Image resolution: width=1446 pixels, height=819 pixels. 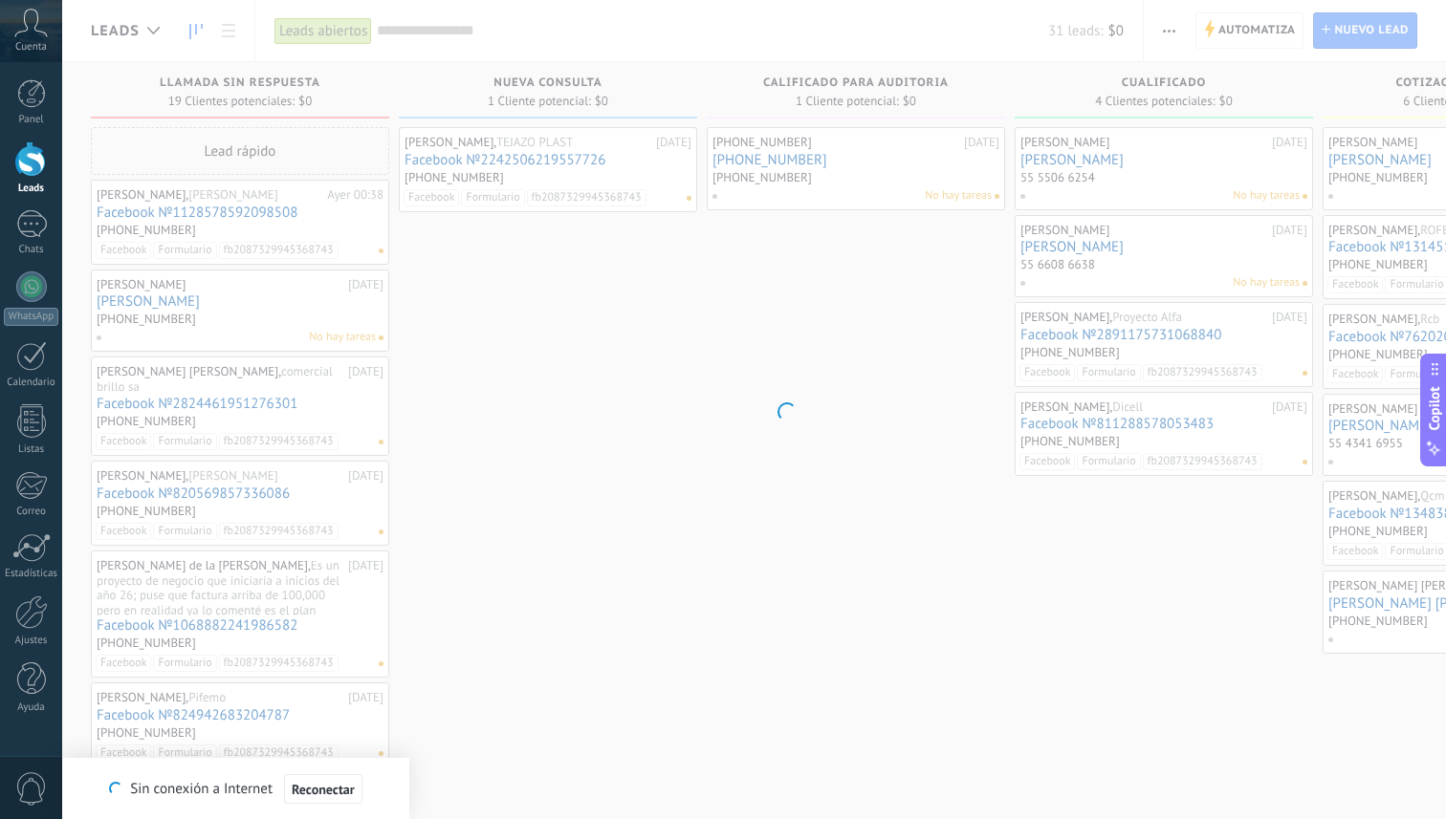 What do you see at coordinates (32, 641) in the screenshot?
I see `div: Ajustes` at bounding box center [32, 641].